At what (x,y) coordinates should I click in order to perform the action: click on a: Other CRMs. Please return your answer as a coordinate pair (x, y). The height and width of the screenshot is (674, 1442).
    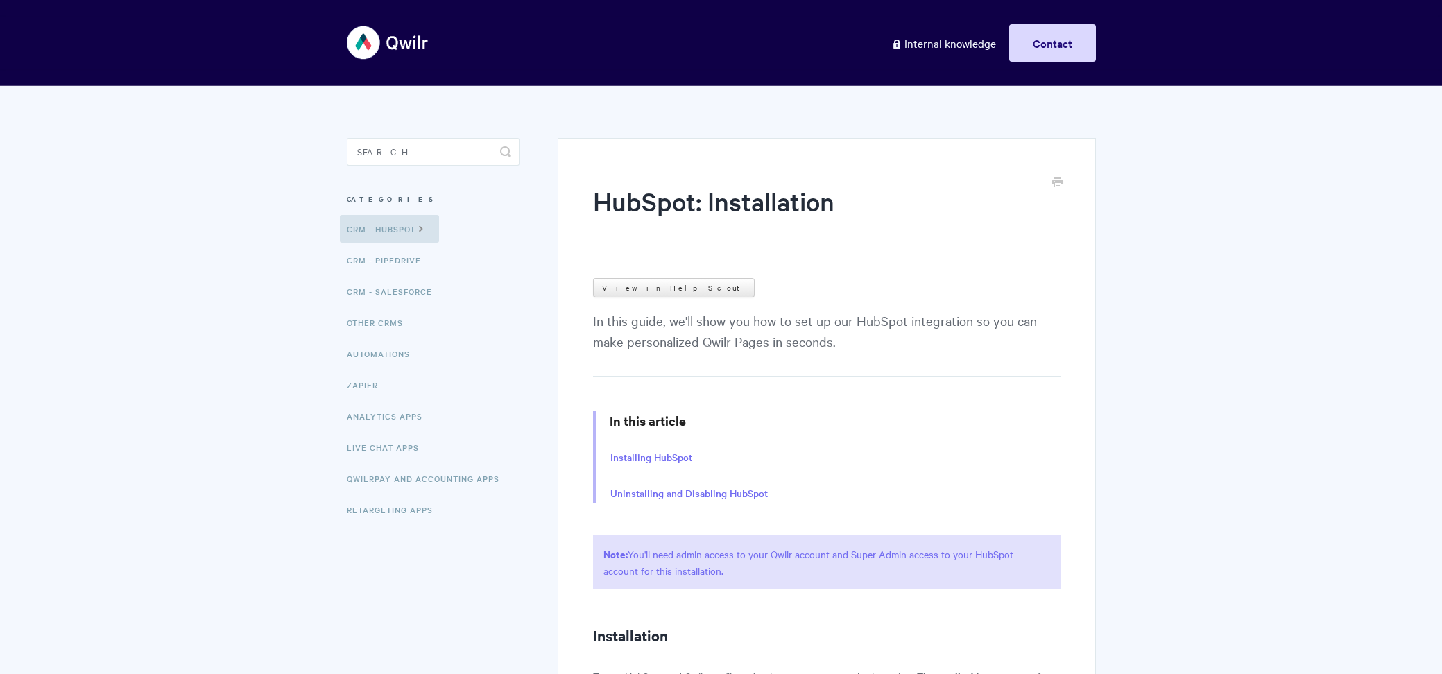
    Looking at the image, I should click on (380, 323).